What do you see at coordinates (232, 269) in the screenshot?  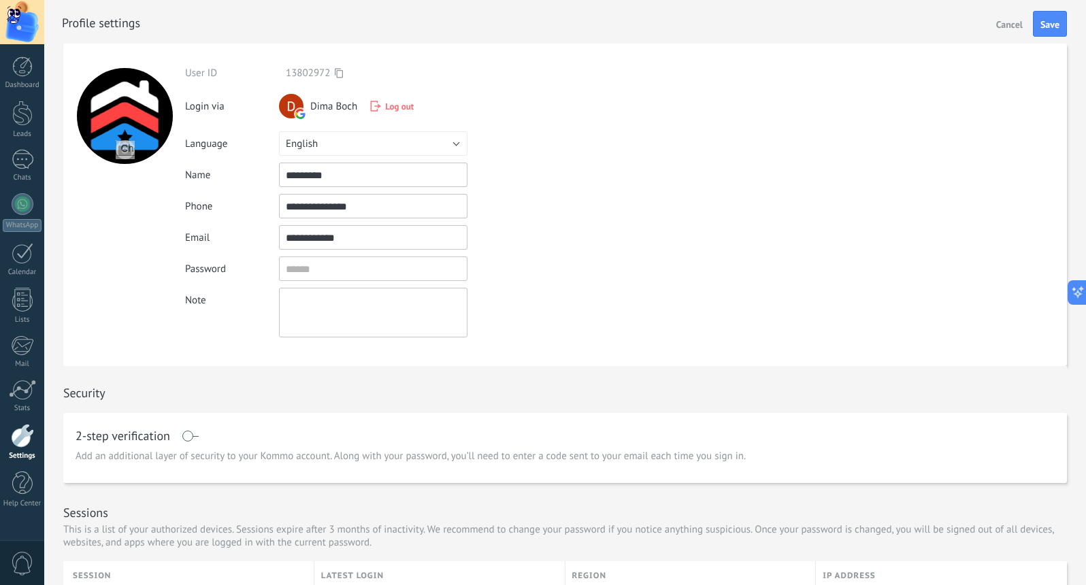 I see `div: Password` at bounding box center [232, 269].